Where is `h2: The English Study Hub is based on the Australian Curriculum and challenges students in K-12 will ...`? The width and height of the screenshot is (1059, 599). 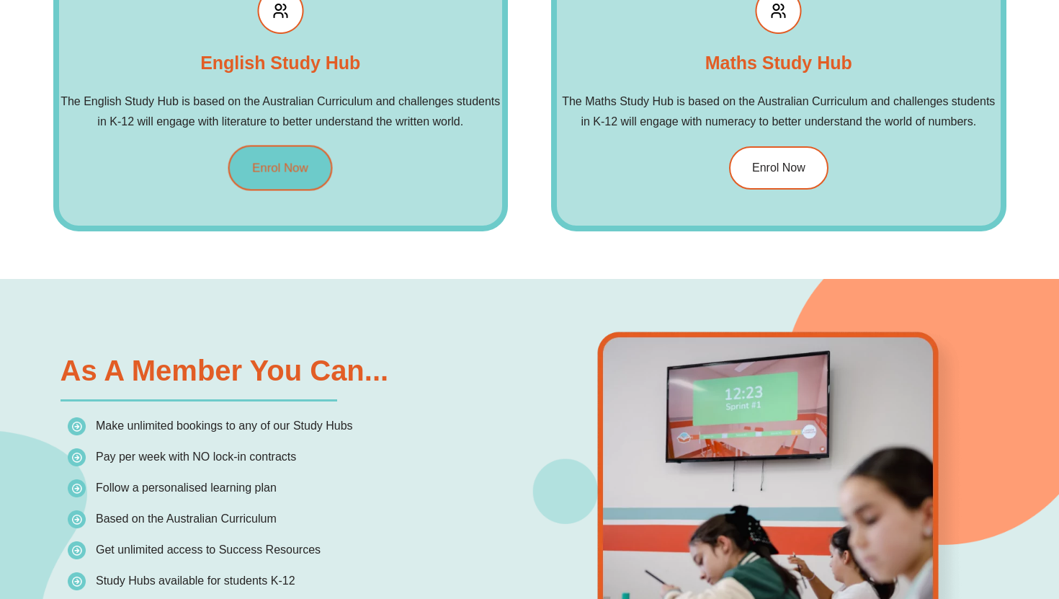
h2: The English Study Hub is based on the Australian Curriculum and challenges students in K-12 will ... is located at coordinates (281, 112).